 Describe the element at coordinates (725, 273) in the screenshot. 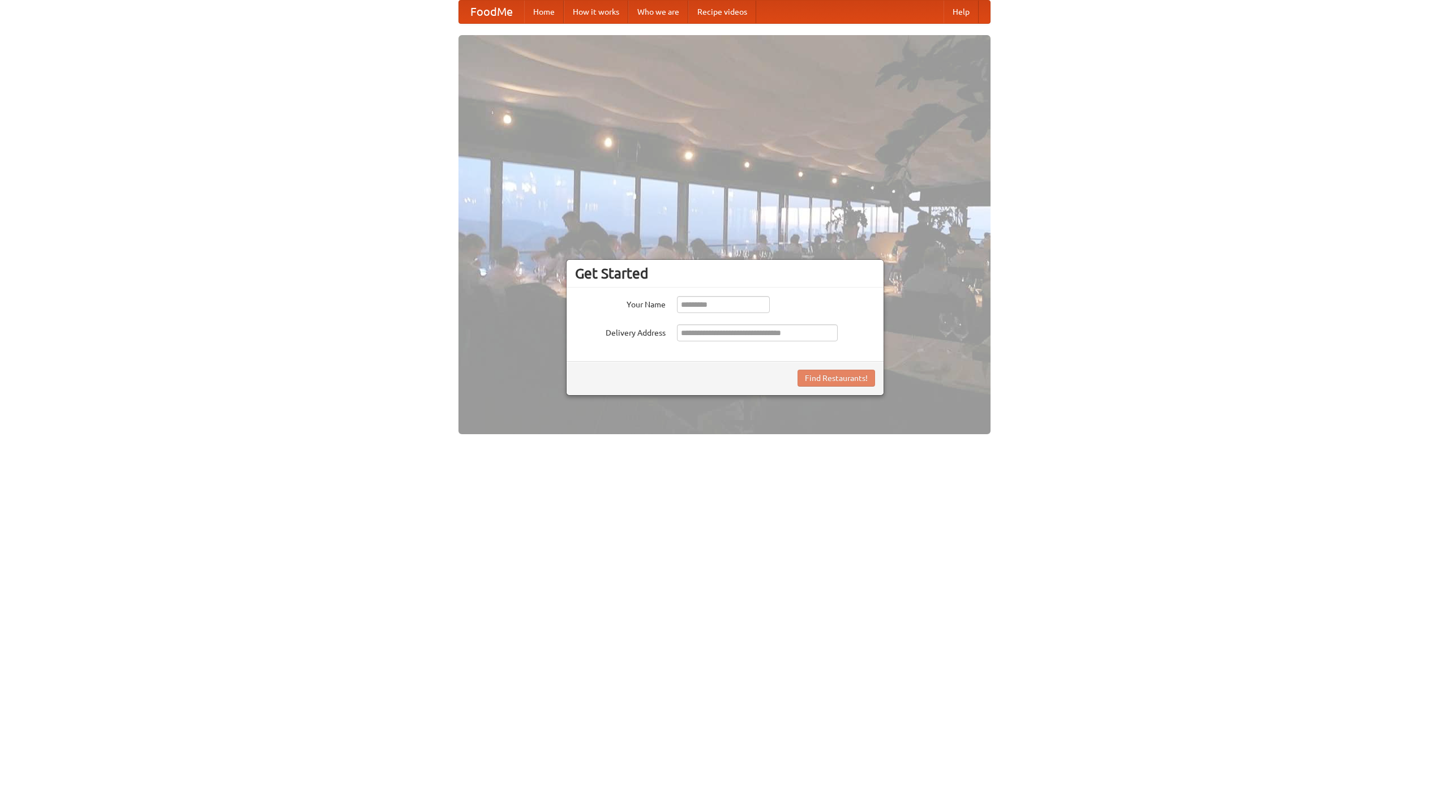

I see `h3: Get Started` at that location.